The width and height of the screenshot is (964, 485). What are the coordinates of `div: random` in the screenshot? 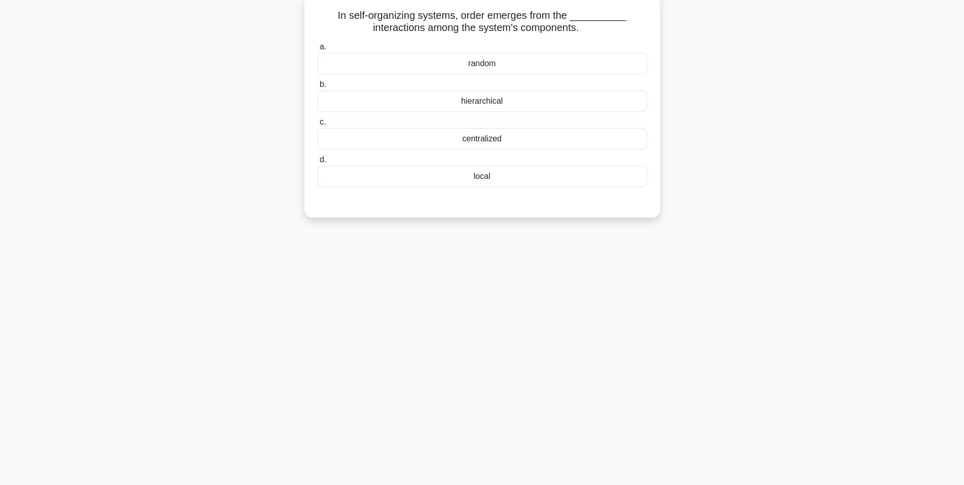 It's located at (482, 64).